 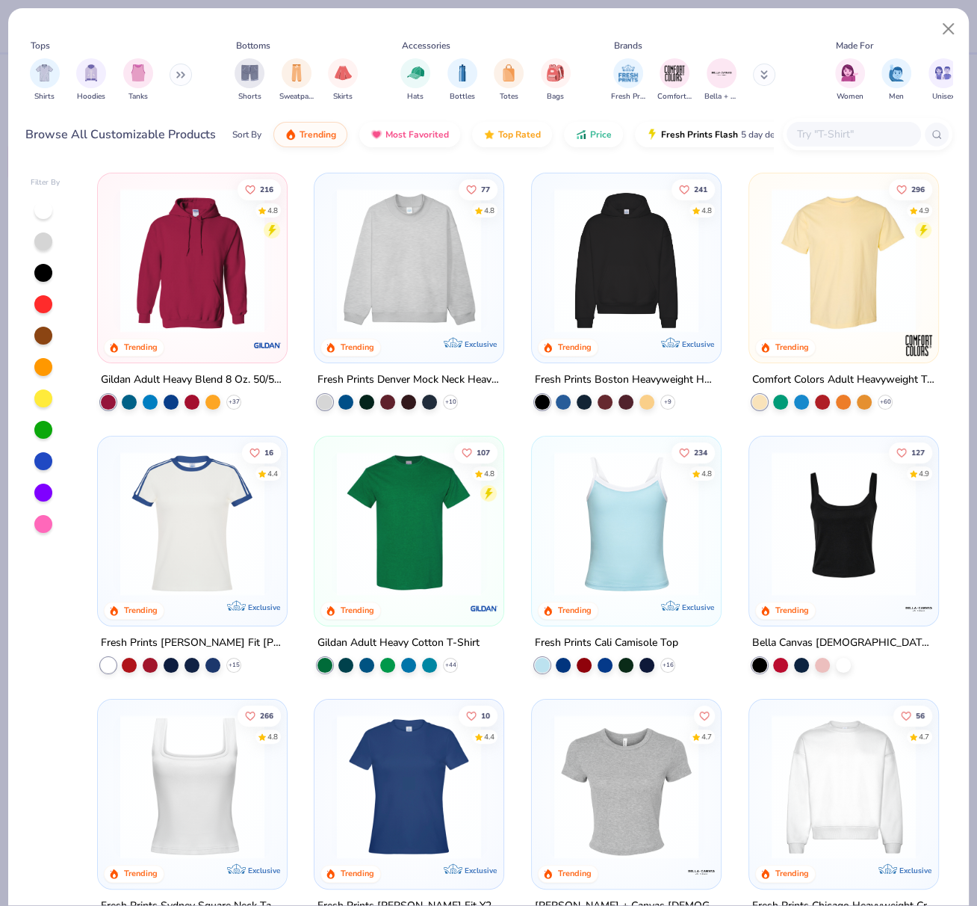 I want to click on img: Skirts Image, so click(x=343, y=72).